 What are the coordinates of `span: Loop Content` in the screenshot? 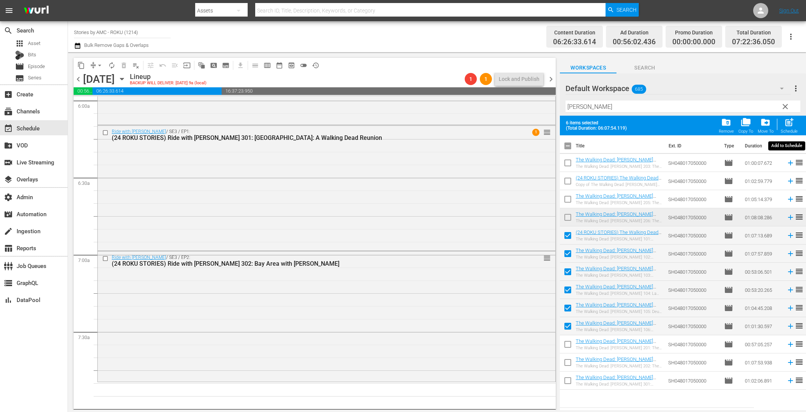 It's located at (112, 65).